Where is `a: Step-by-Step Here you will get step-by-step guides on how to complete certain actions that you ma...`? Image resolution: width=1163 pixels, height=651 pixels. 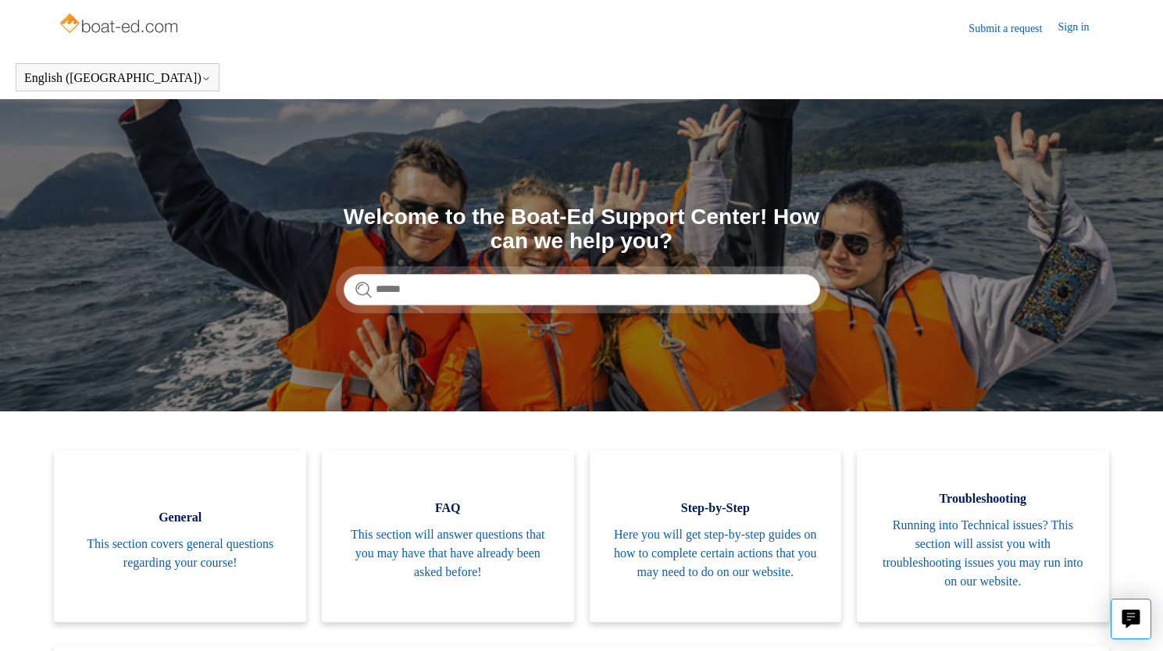
a: Step-by-Step Here you will get step-by-step guides on how to complete certain actions that you ma... is located at coordinates (715, 536).